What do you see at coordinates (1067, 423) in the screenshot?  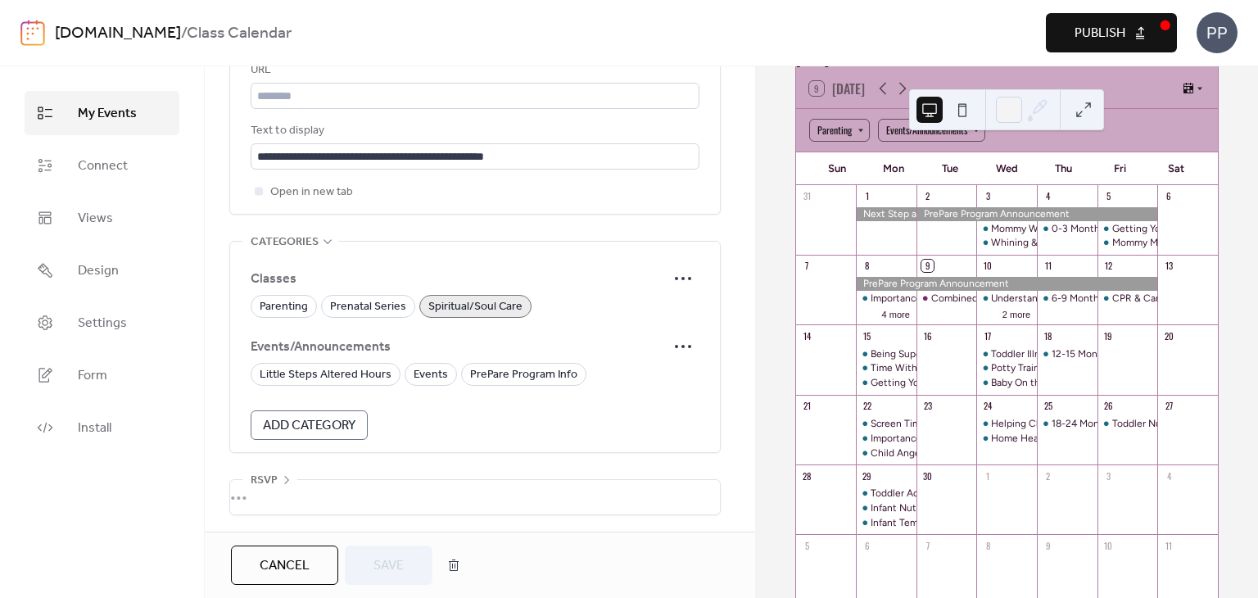 I see `div: 18-24 Month & 24-36 Month Milestones` at bounding box center [1067, 423].